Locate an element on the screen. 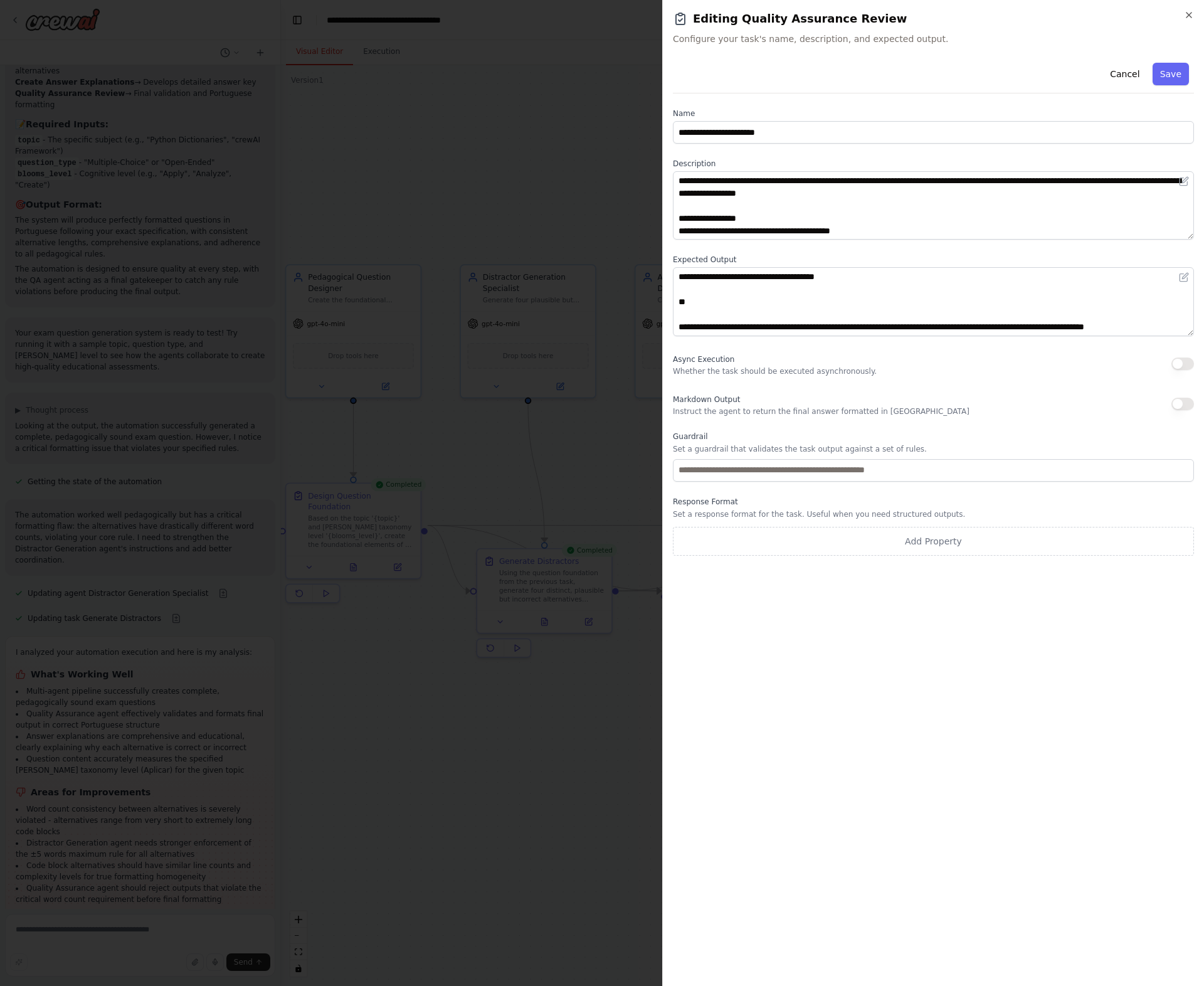 The image size is (1204, 986). label: Name is located at coordinates (933, 113).